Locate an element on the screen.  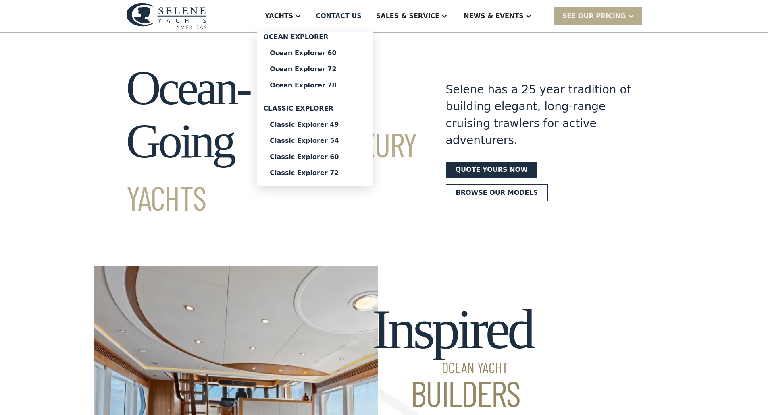
a: Ocean Explorer 60 is located at coordinates (315, 53).